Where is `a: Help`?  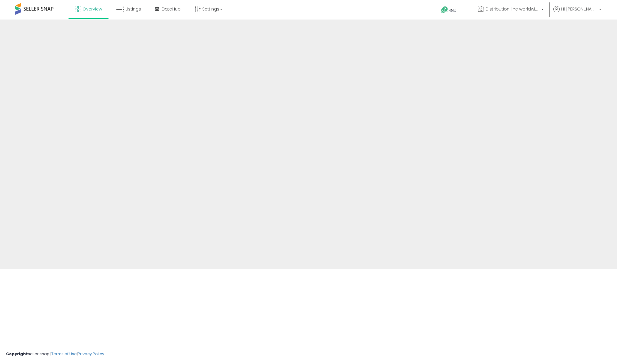
a: Help is located at coordinates (452, 11).